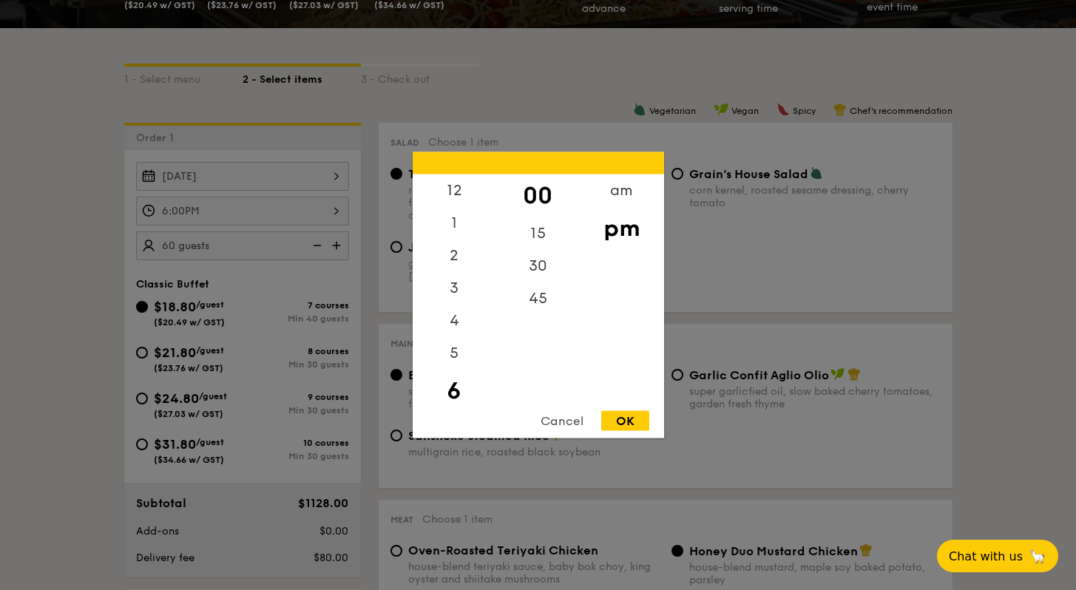  I want to click on div: 5, so click(454, 353).